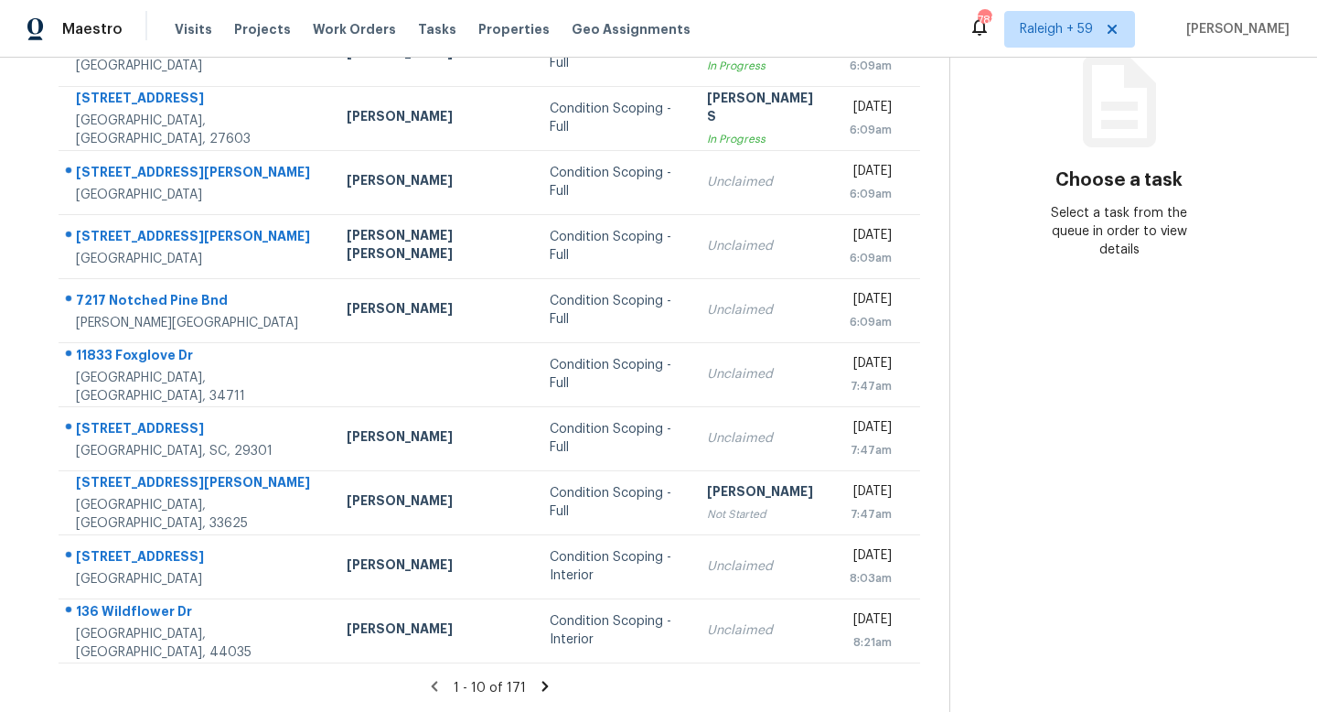 The image size is (1317, 712). Describe the element at coordinates (871, 578) in the screenshot. I see `div: 8:03am` at that location.